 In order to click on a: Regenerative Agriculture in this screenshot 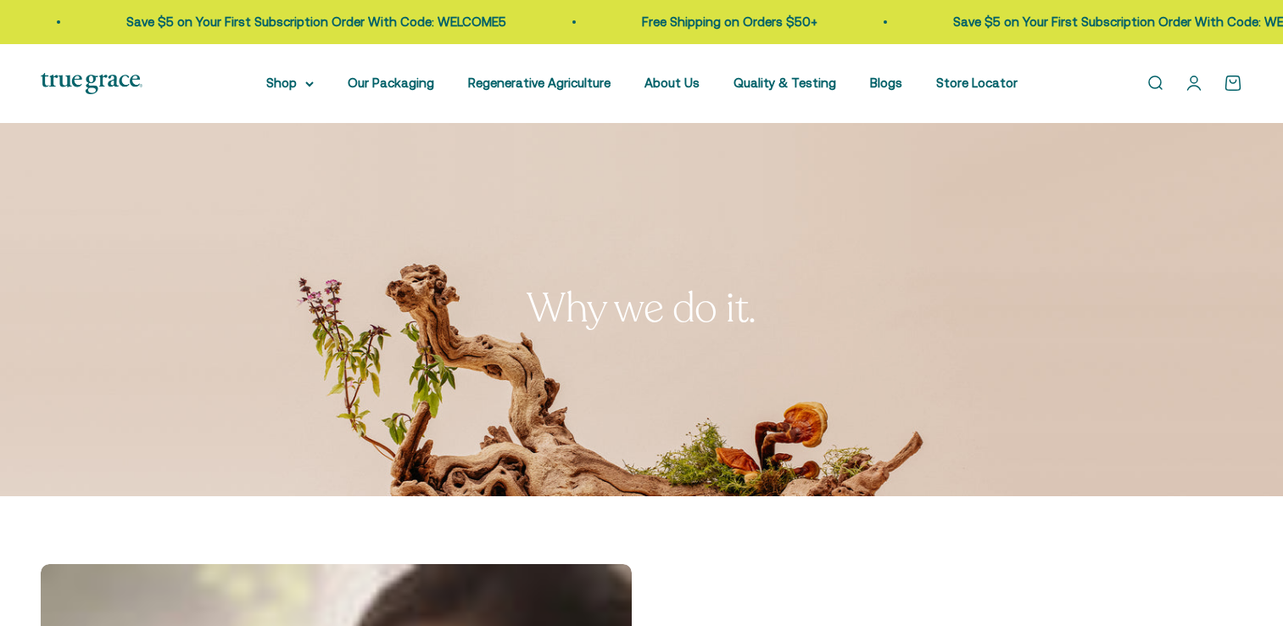, I will do `click(539, 82)`.